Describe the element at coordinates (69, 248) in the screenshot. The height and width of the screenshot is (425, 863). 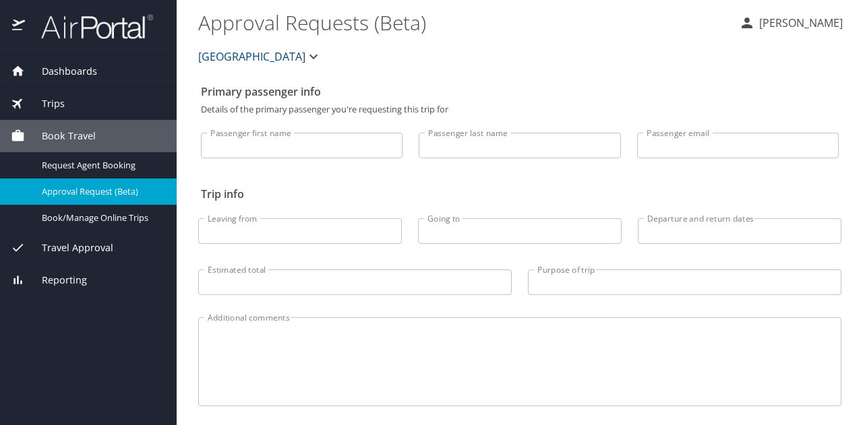
I see `span: Travel Approval` at that location.